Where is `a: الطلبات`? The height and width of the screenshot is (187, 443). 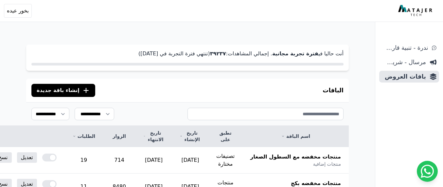
a: الطلبات is located at coordinates (84, 136).